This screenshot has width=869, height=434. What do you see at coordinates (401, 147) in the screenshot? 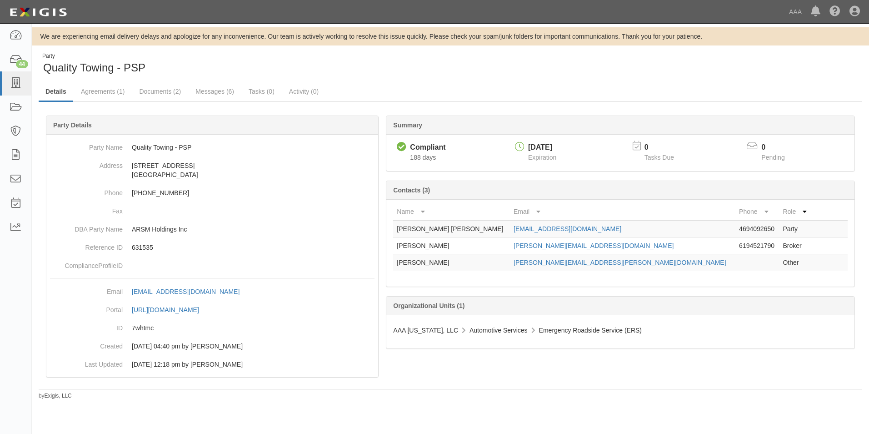
I see `i: Compliant` at bounding box center [401, 147].